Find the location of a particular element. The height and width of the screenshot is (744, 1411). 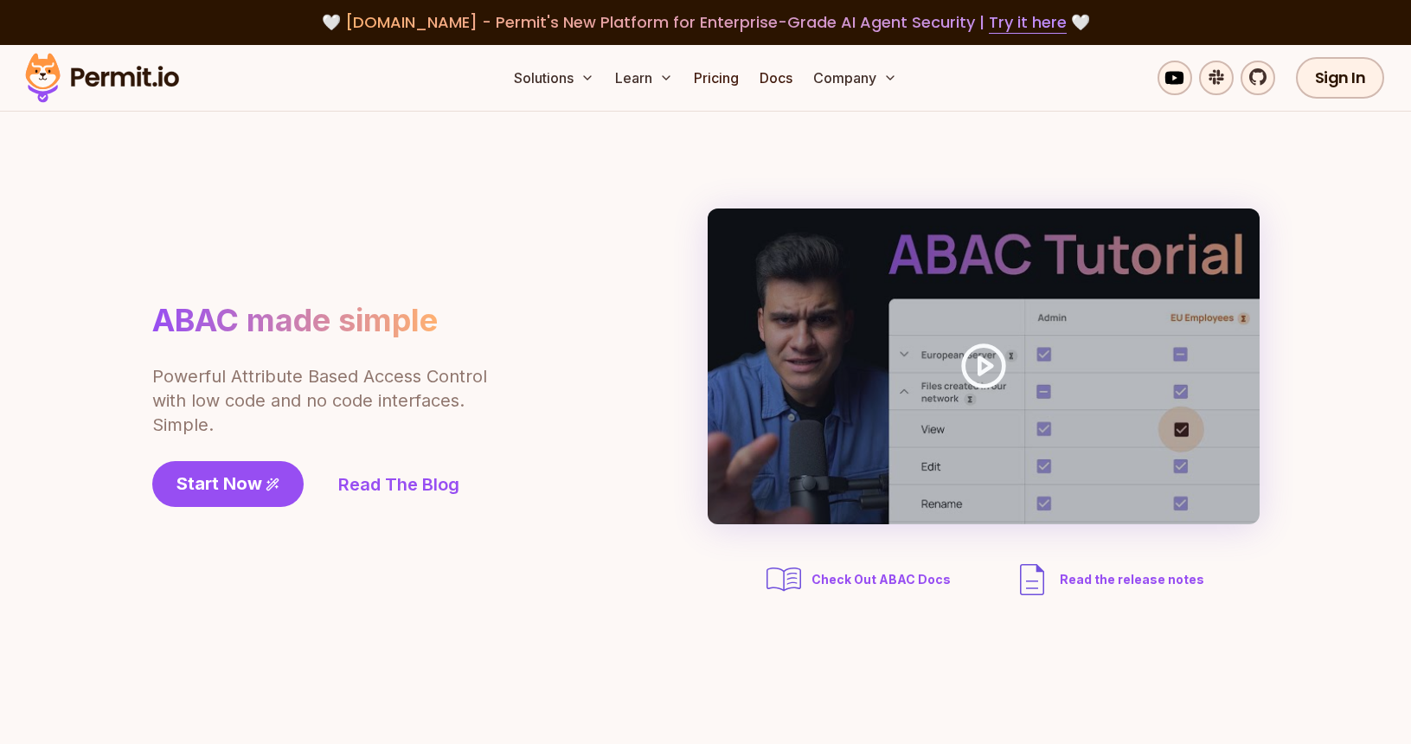

p: Powerful Attribute Based Access Control with low code and no code interfaces. Simple. is located at coordinates (321, 401).